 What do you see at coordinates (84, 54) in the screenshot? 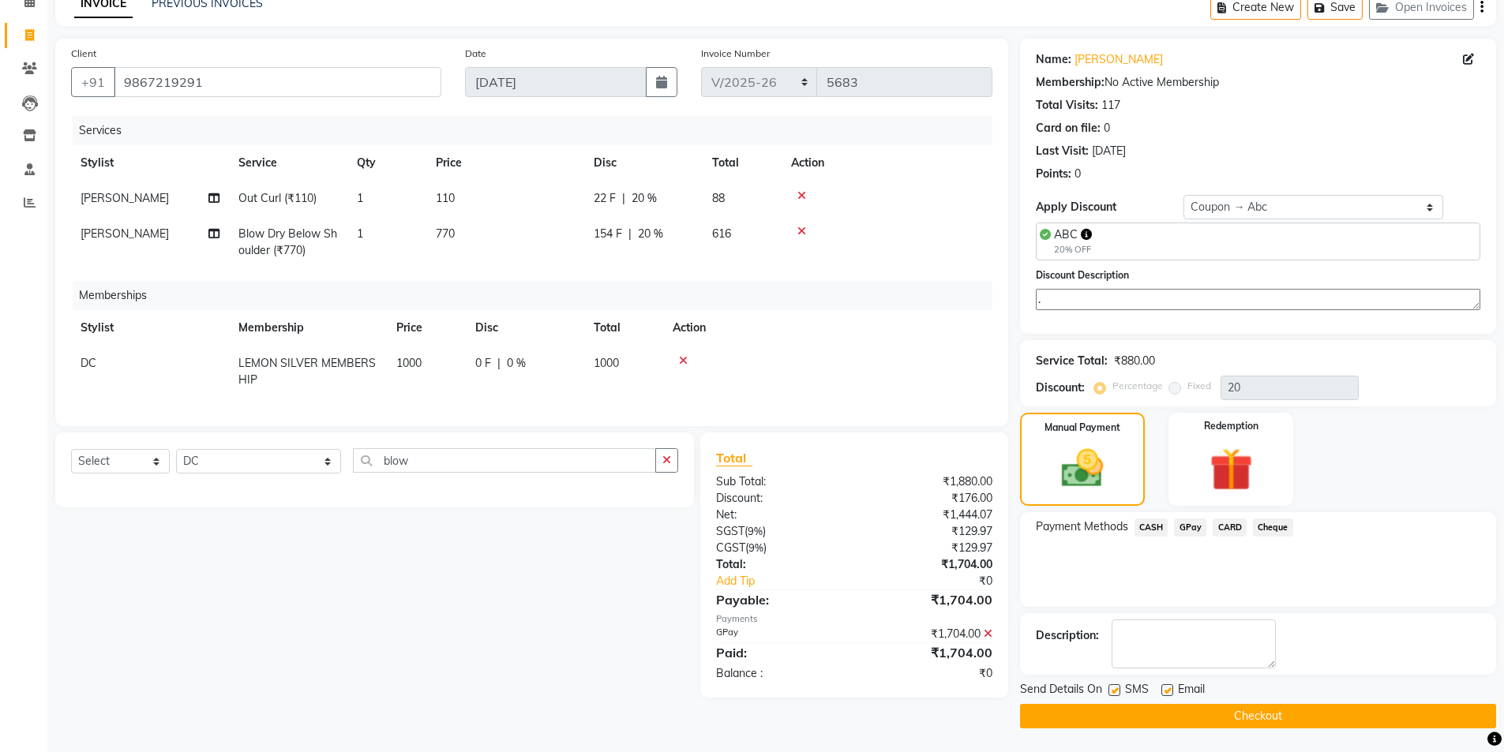
I see `label: Client` at bounding box center [84, 54].